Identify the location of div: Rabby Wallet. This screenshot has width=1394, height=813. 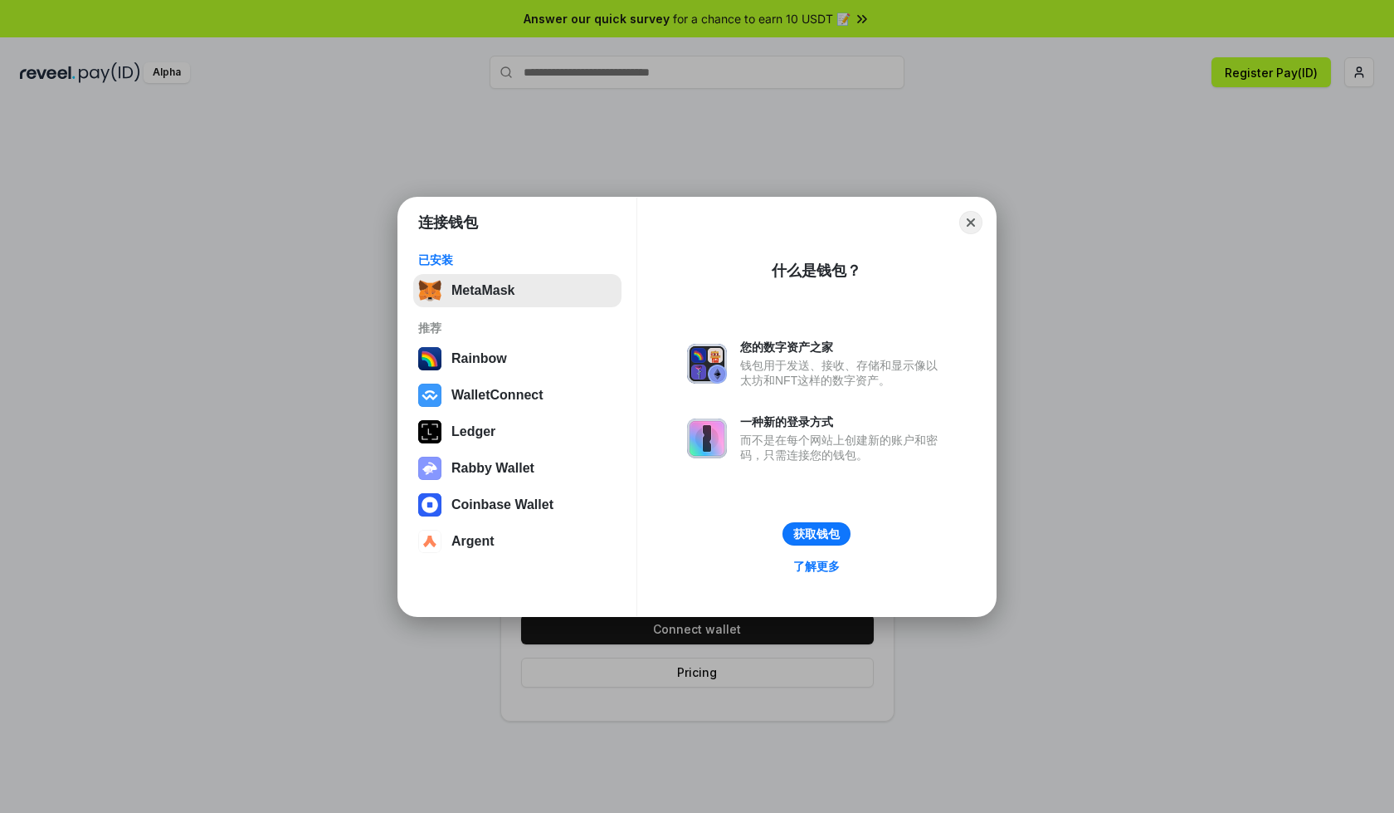
(493, 468).